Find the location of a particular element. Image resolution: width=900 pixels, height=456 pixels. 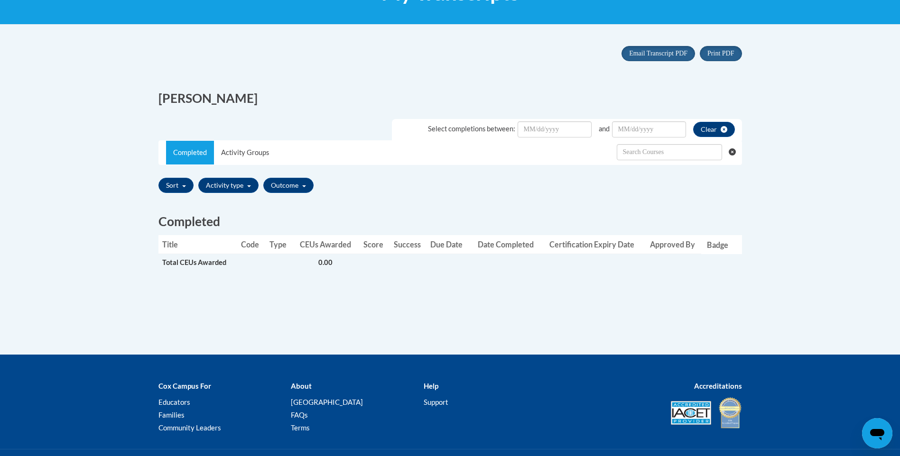

th: Title is located at coordinates (198, 245).